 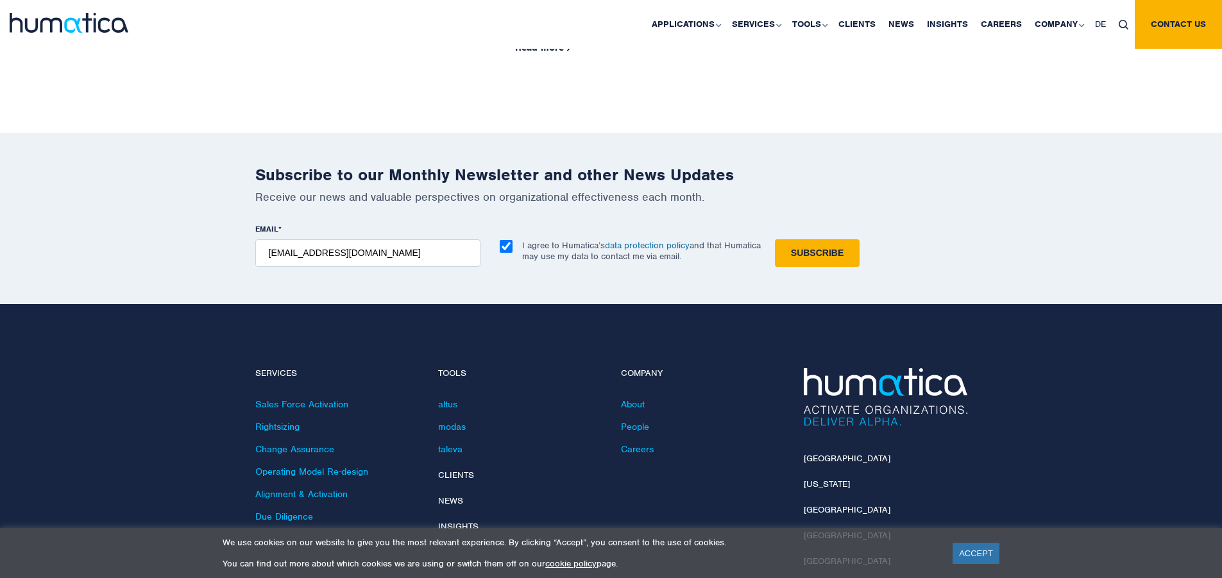 I want to click on a: modas, so click(x=451, y=426).